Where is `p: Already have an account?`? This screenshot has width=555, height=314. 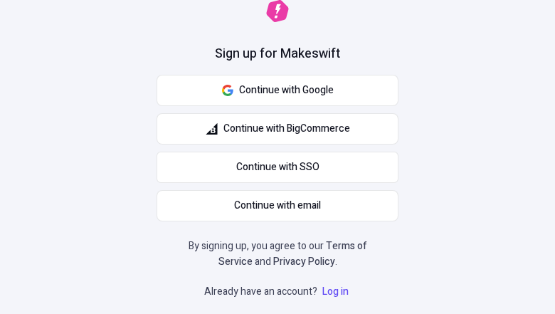 p: Already have an account? is located at coordinates (278, 292).